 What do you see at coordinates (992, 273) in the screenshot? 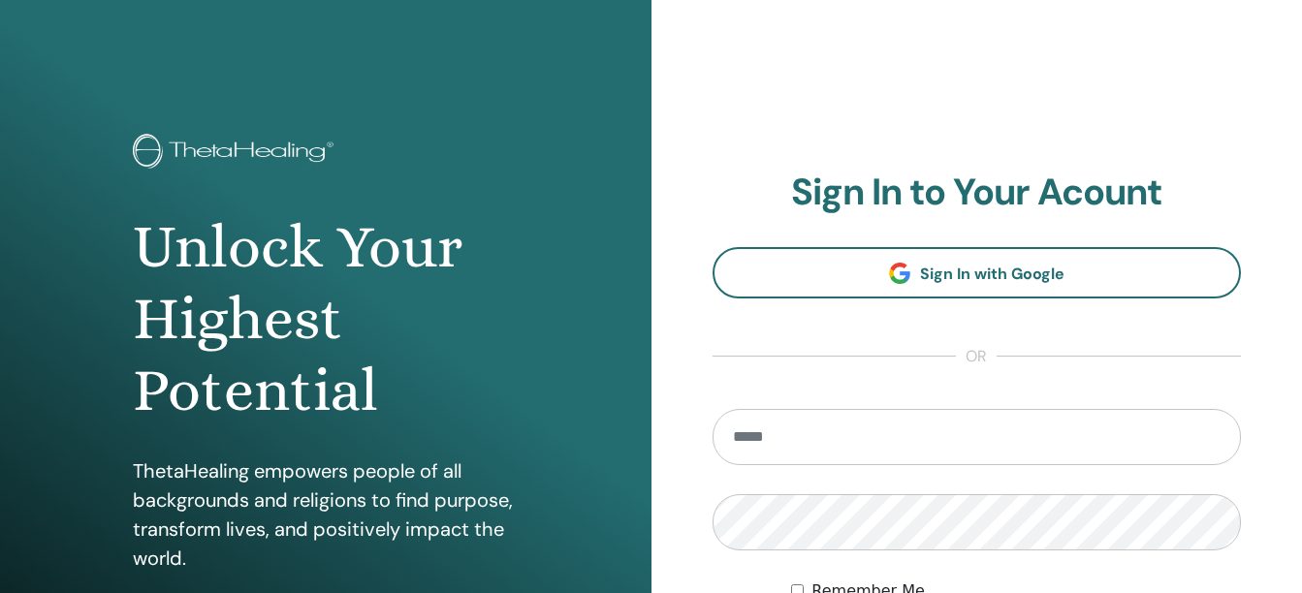
I see `span: Sign In with Google` at bounding box center [992, 273].